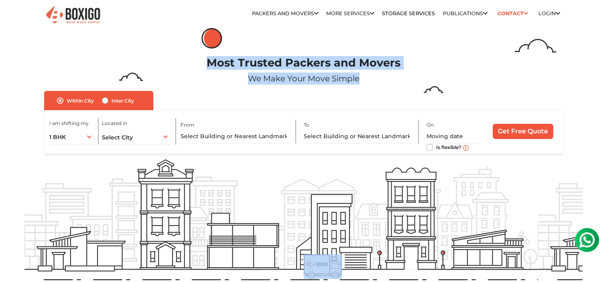 Image resolution: width=607 pixels, height=282 pixels. Describe the element at coordinates (454, 136) in the screenshot. I see `input: Moving date` at that location.